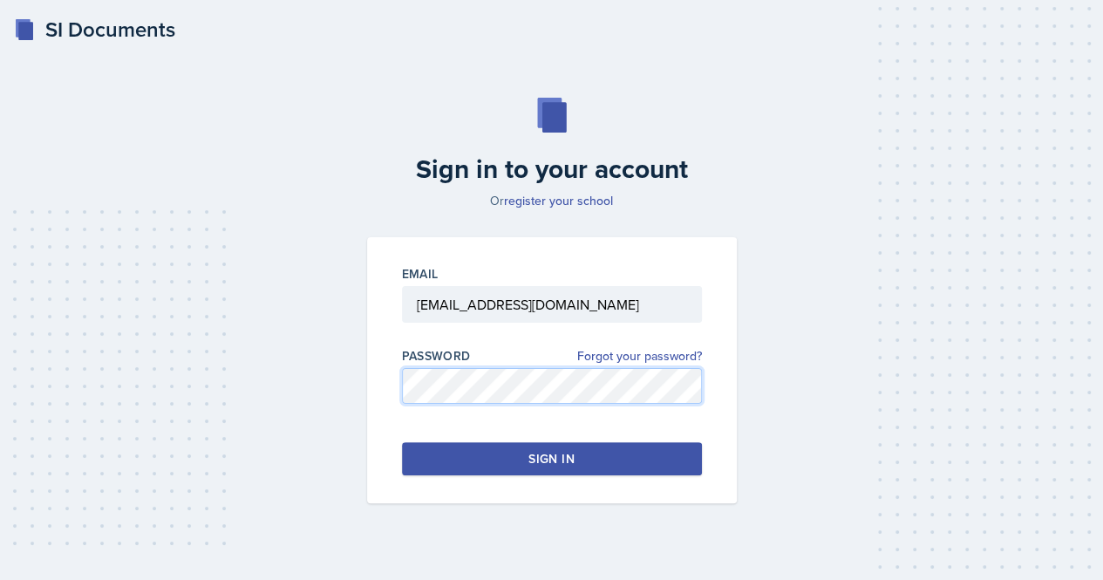 This screenshot has height=580, width=1103. What do you see at coordinates (420, 274) in the screenshot?
I see `label: Email` at bounding box center [420, 274].